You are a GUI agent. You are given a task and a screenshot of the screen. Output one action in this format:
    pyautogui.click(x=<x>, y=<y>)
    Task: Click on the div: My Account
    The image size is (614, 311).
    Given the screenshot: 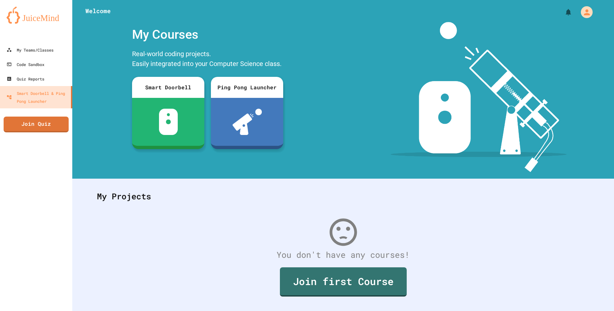 What is the action you would take?
    pyautogui.click(x=584, y=12)
    